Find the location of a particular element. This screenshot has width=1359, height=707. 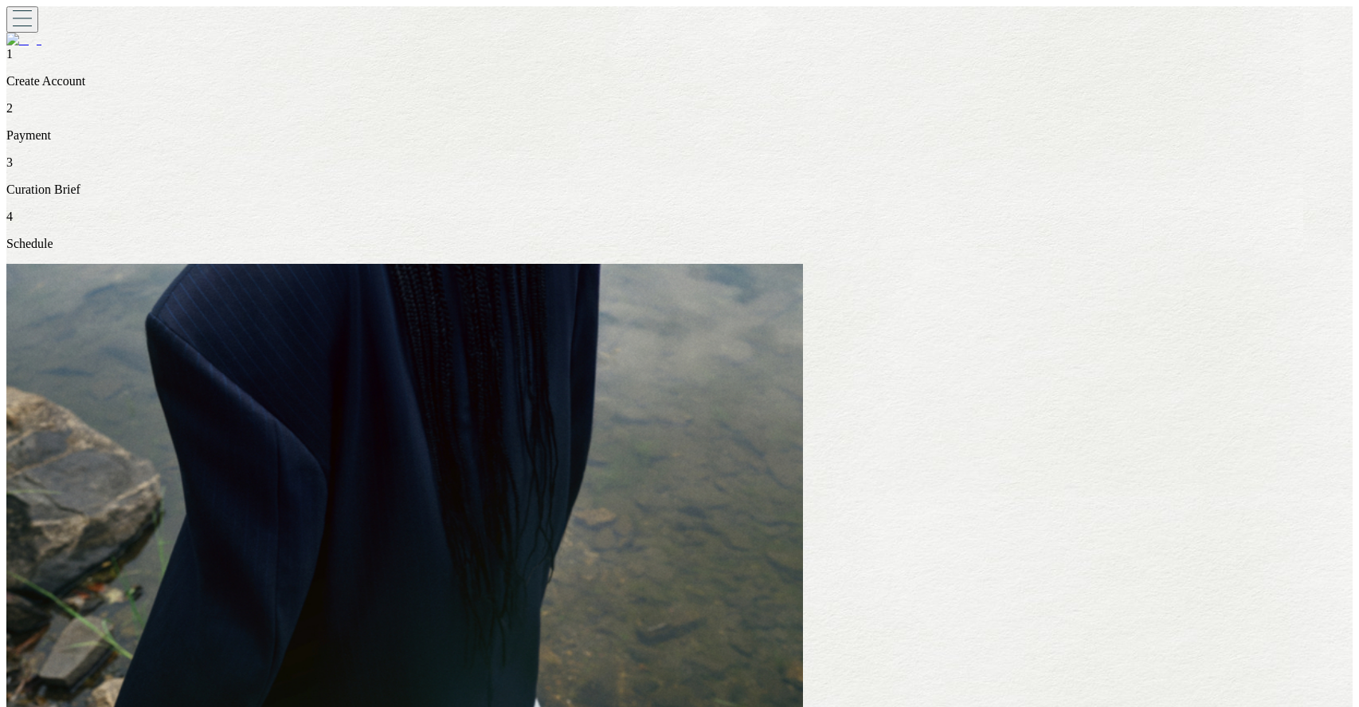

span: 3 is located at coordinates (10, 162).